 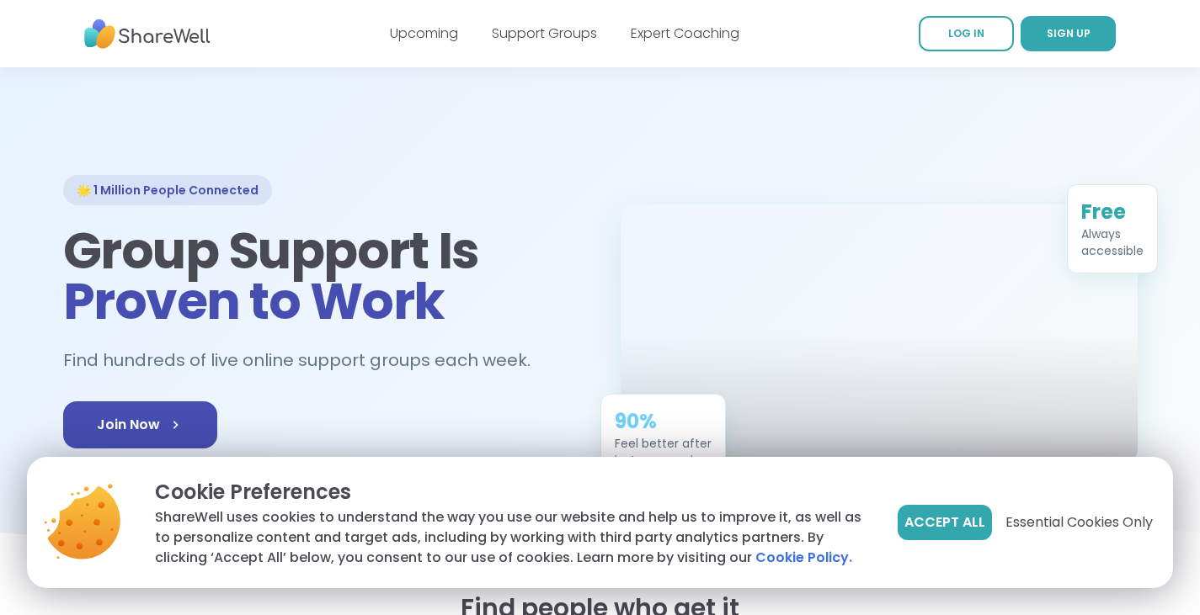 What do you see at coordinates (140, 425) in the screenshot?
I see `span: Join Now` at bounding box center [140, 425].